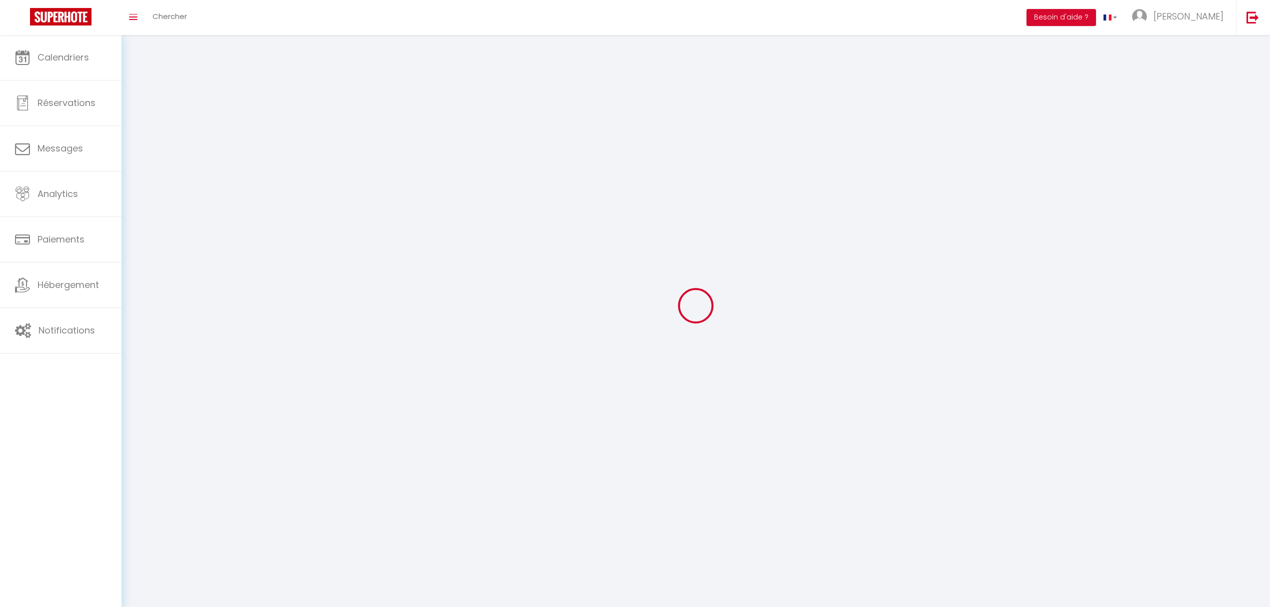 Image resolution: width=1270 pixels, height=607 pixels. What do you see at coordinates (60, 148) in the screenshot?
I see `span: Messages` at bounding box center [60, 148].